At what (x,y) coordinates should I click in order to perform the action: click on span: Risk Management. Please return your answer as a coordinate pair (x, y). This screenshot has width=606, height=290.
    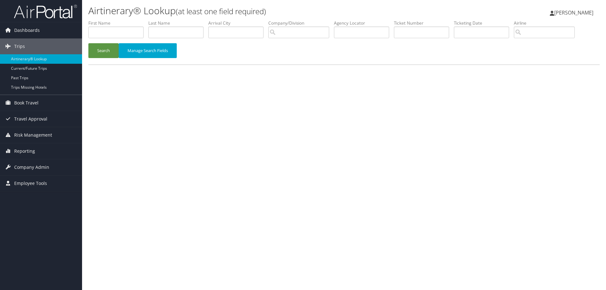
    Looking at the image, I should click on (33, 135).